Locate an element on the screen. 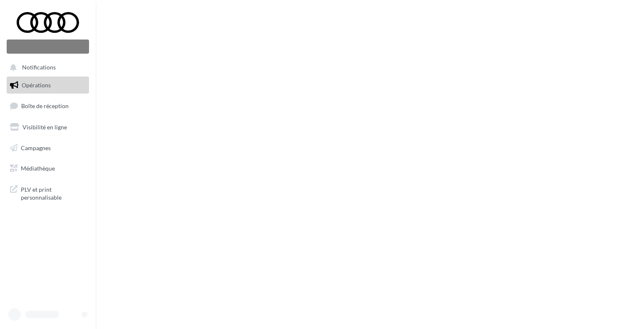  a: Campagnes is located at coordinates (48, 148).